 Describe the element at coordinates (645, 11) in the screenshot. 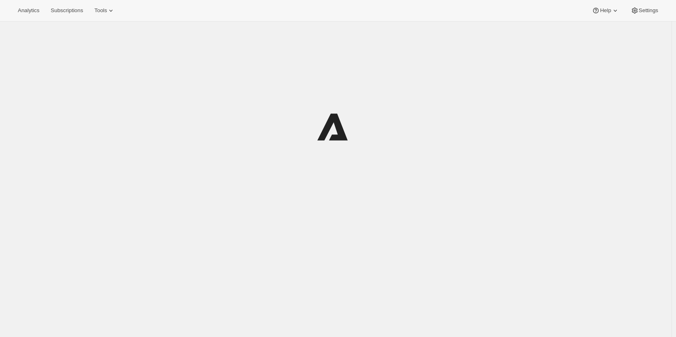

I see `button: Settings` at that location.